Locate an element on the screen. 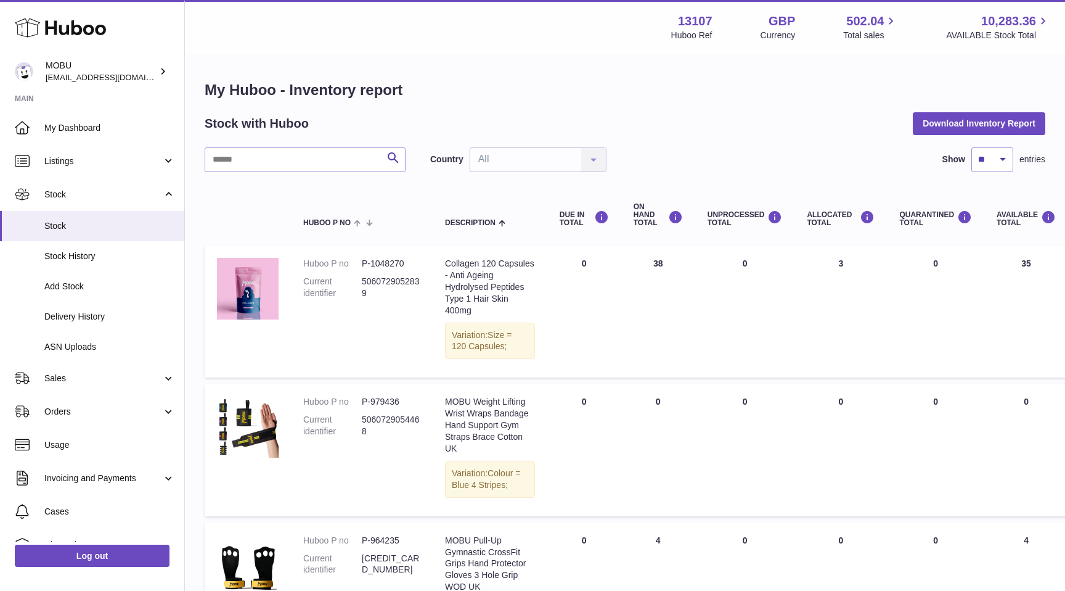 This screenshot has width=1065, height=591. dd: P-979436 is located at coordinates (391, 401).